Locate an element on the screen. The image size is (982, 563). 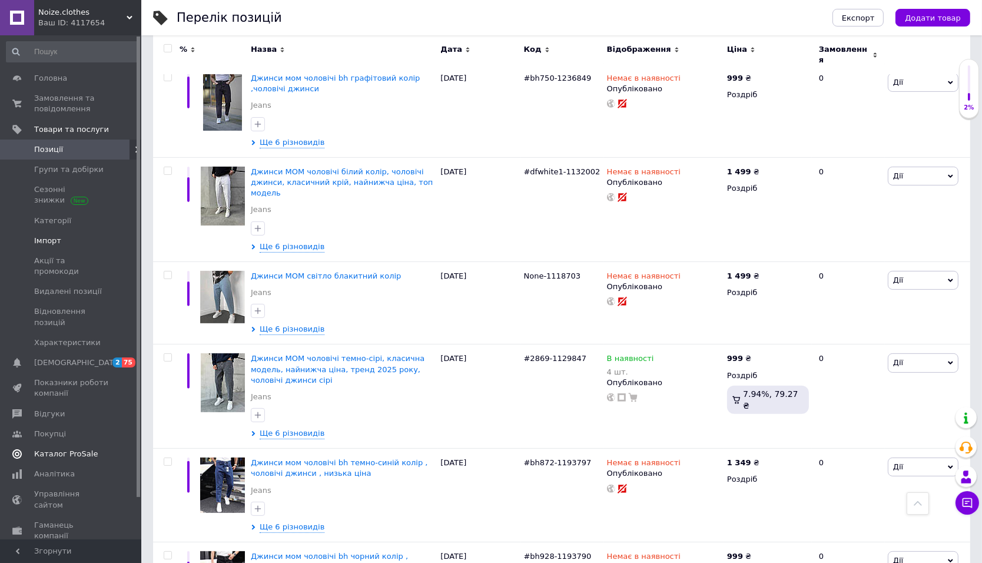
span: None-1118703 is located at coordinates (552, 276).